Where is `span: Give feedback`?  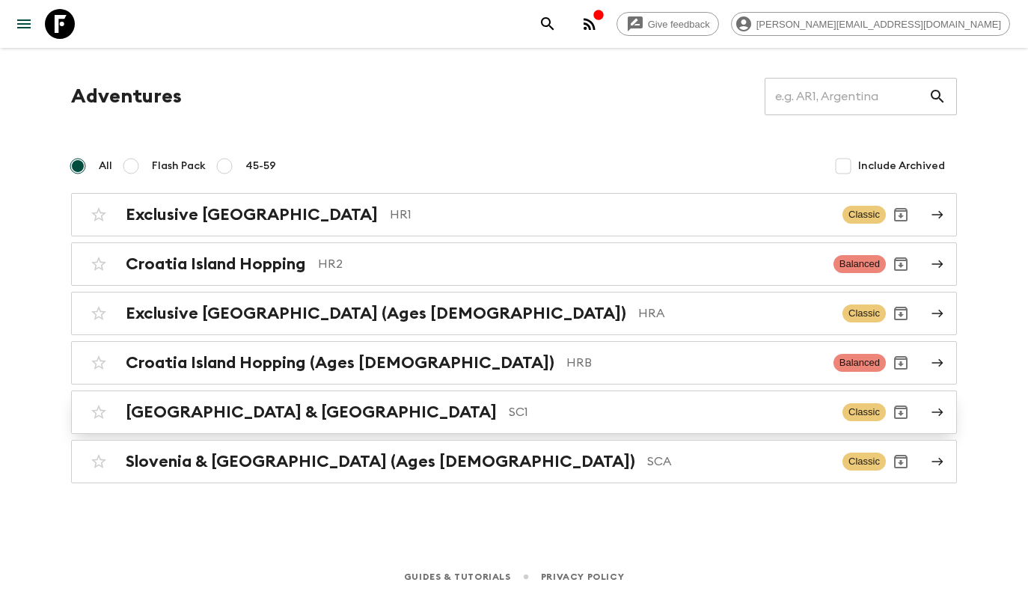 span: Give feedback is located at coordinates (678, 24).